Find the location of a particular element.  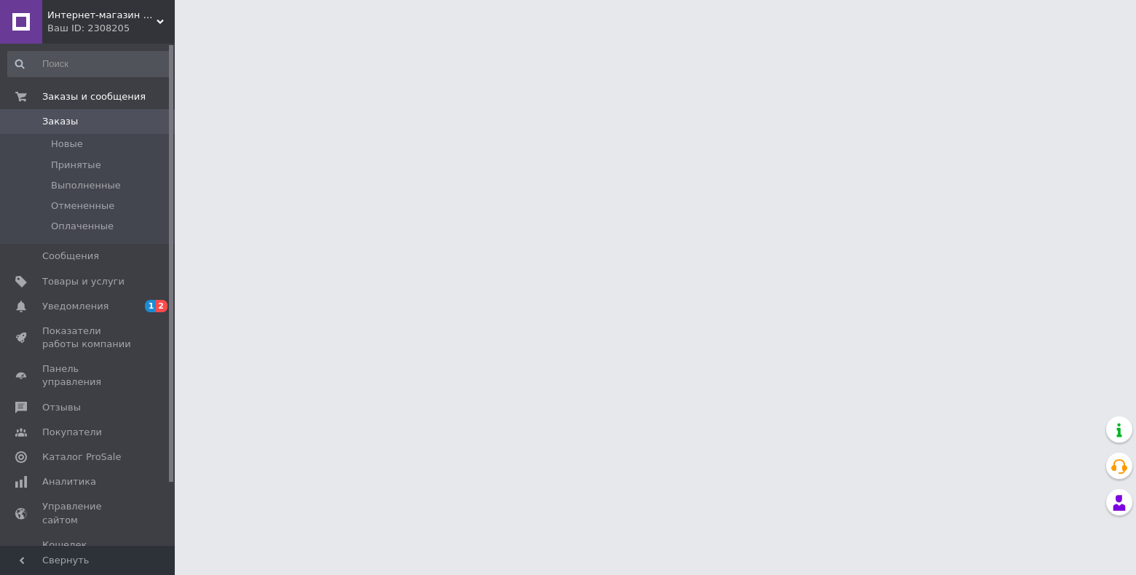

span: Отзывы is located at coordinates (61, 408).